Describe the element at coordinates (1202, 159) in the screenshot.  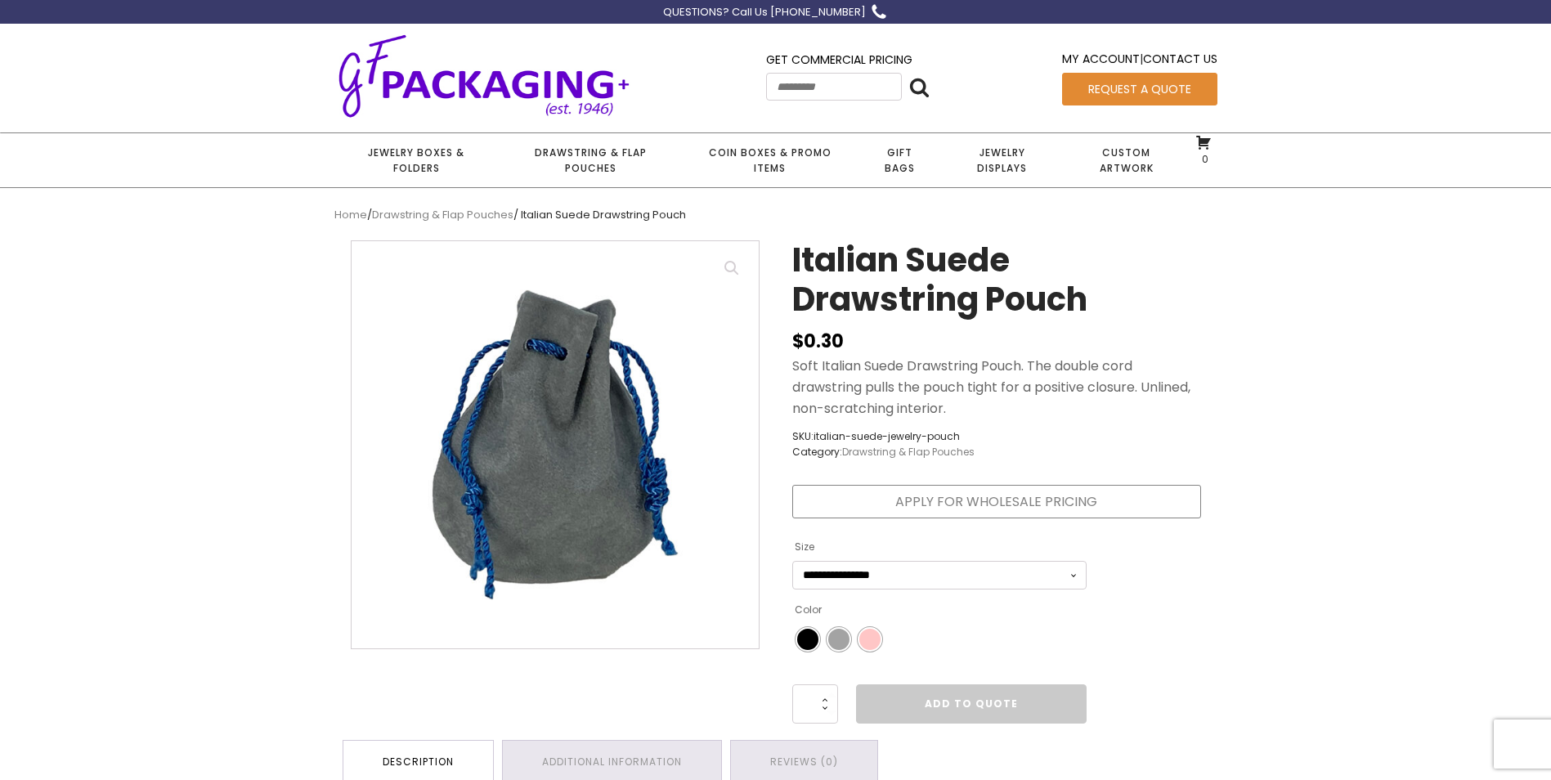
I see `span: 0` at that location.